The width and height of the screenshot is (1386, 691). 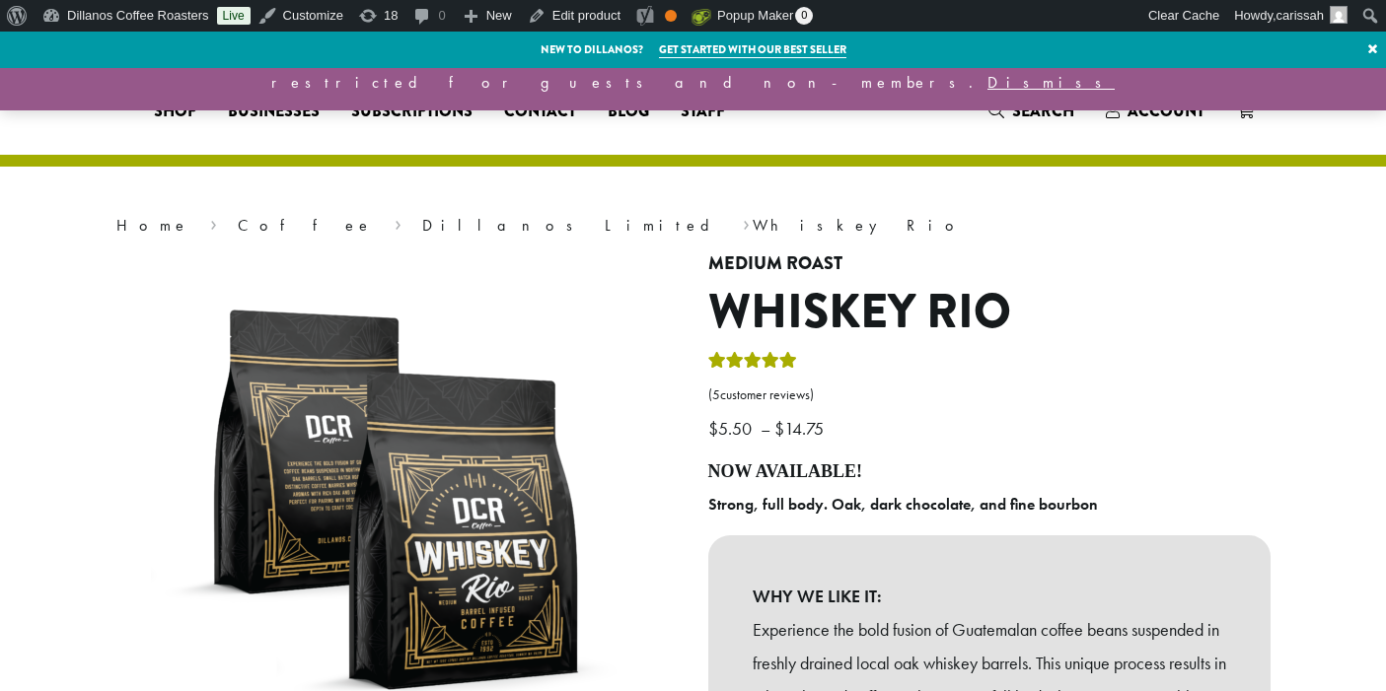 I want to click on bdi: 14.75, so click(x=801, y=428).